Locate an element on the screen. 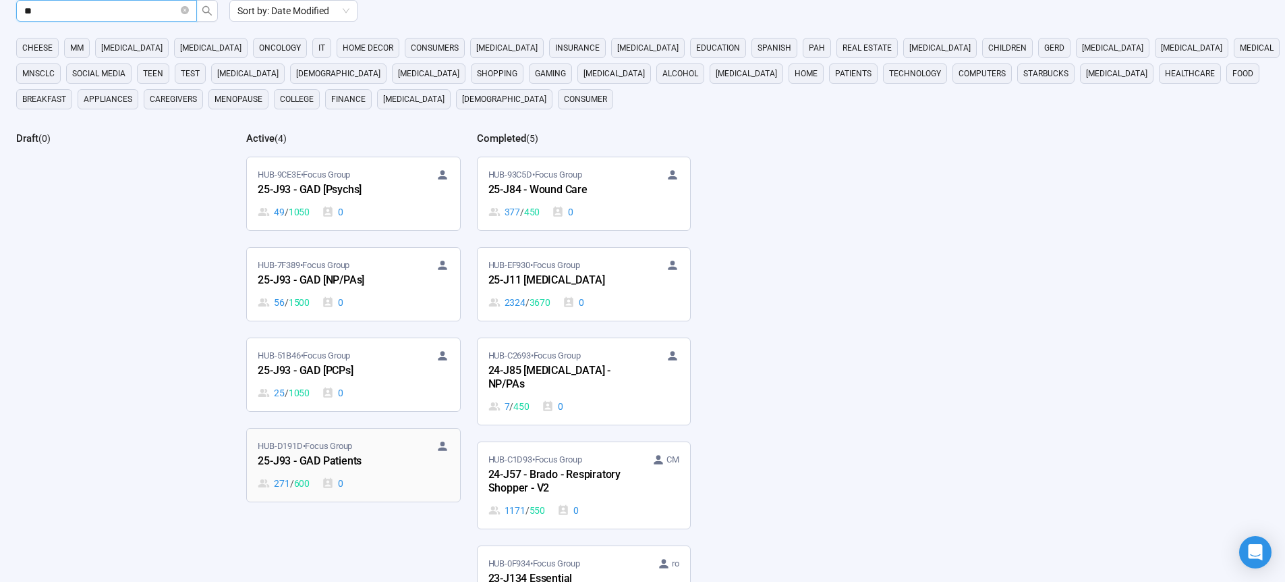  div: 25-J93 - GAD [Psychs] is located at coordinates (332, 190).